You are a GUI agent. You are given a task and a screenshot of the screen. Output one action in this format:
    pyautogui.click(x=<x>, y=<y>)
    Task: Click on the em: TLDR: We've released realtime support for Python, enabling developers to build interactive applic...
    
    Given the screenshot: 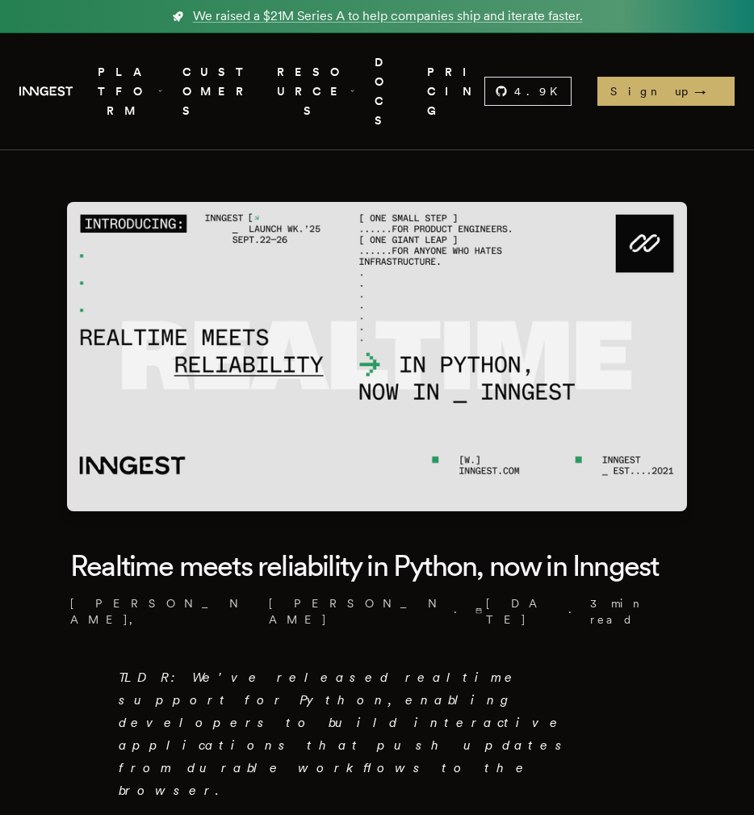 What is the action you would take?
    pyautogui.click(x=345, y=733)
    